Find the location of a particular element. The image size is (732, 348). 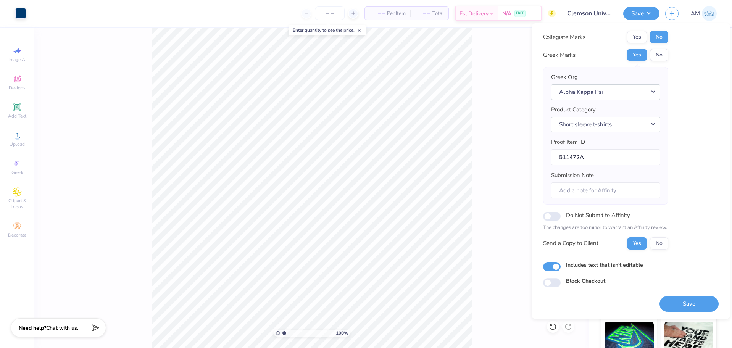

div: Enter quantity to see the price. is located at coordinates (327, 30).